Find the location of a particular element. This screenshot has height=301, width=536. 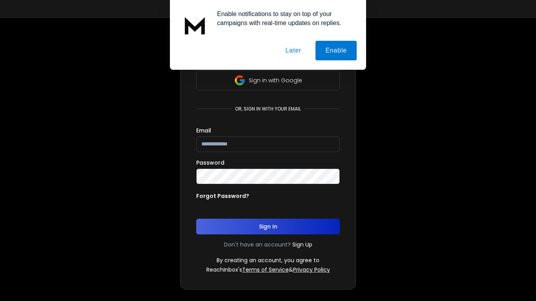

button: Sign In is located at coordinates (268, 227).